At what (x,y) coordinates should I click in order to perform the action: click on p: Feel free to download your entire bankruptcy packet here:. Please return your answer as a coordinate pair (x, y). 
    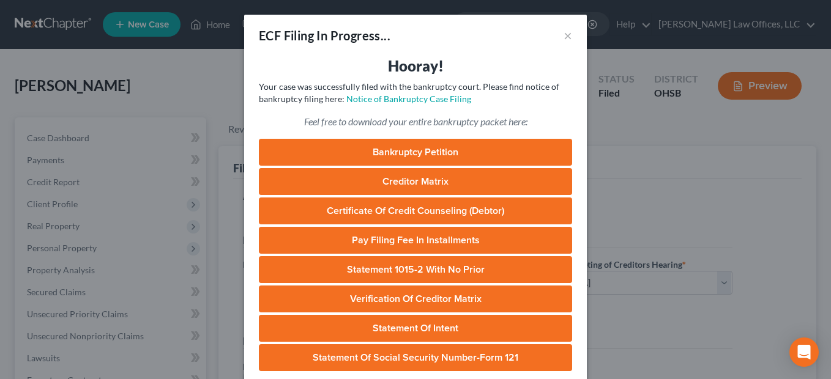
    Looking at the image, I should click on (415, 122).